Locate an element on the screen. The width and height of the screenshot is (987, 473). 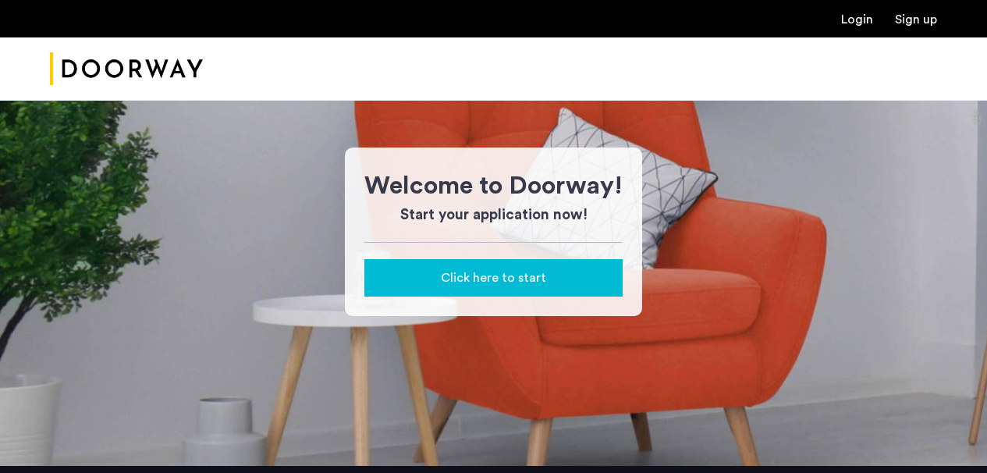
a: Cazamio Logo is located at coordinates (126, 69).